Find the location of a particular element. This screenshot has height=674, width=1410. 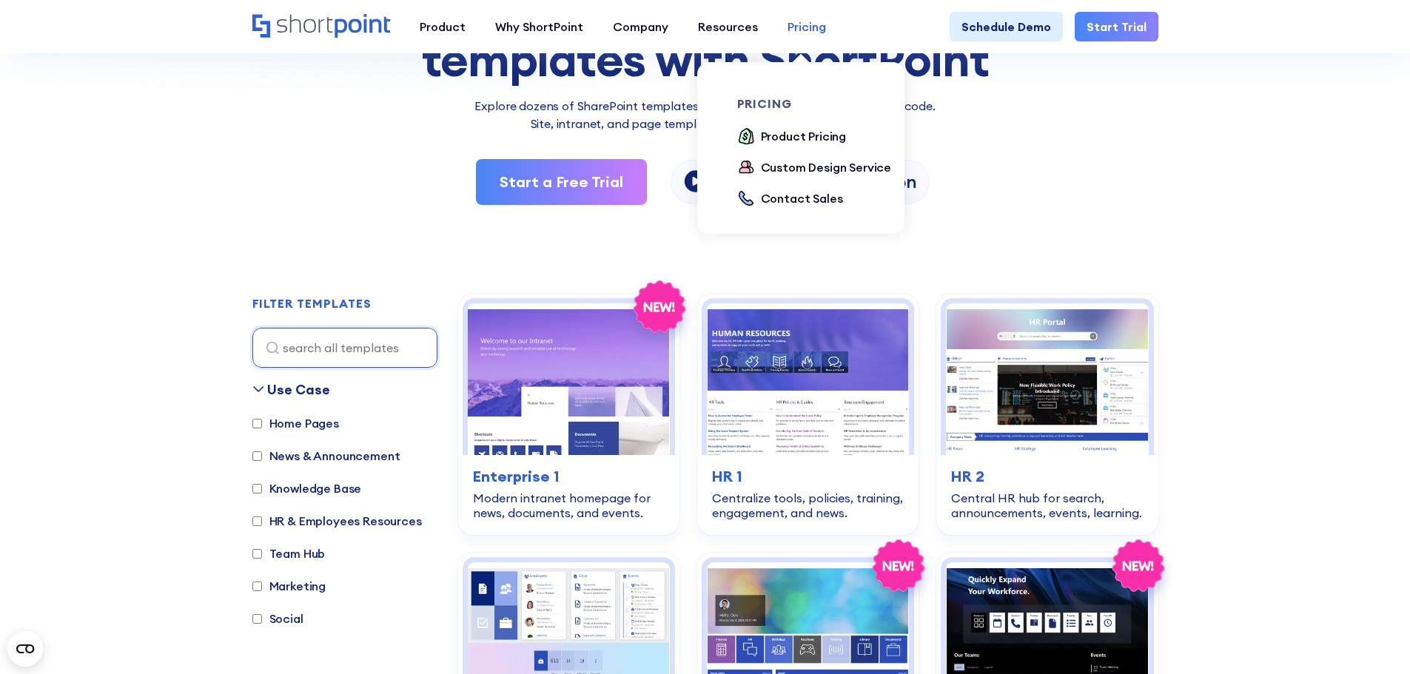

h3: HR 1 is located at coordinates (807, 477).